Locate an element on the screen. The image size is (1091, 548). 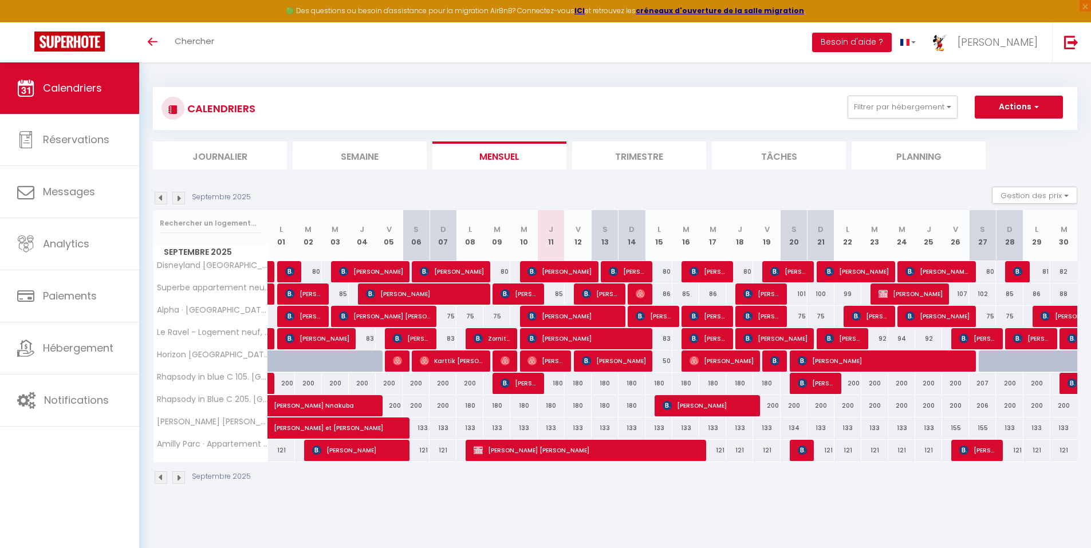
th: 30 is located at coordinates (1064, 235).